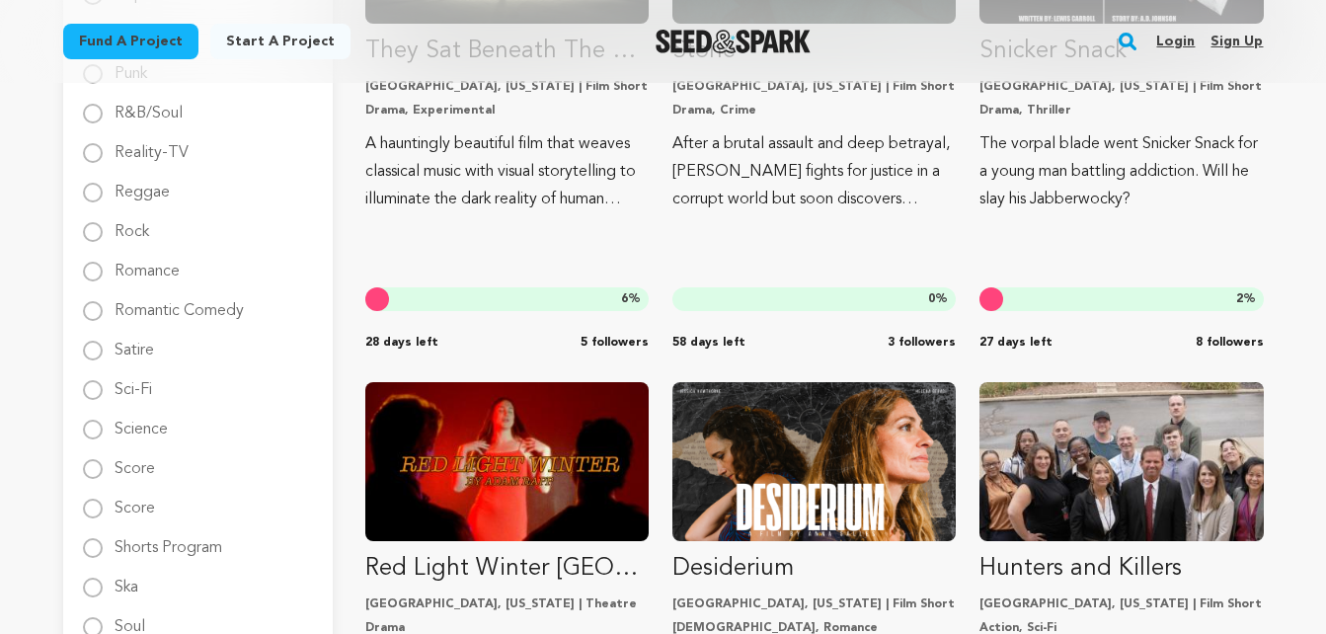  I want to click on a: Login, so click(1175, 41).